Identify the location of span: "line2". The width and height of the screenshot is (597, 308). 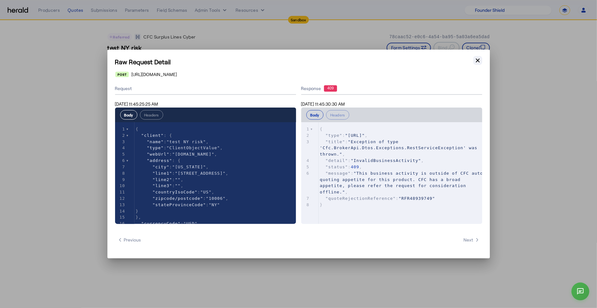
(162, 180).